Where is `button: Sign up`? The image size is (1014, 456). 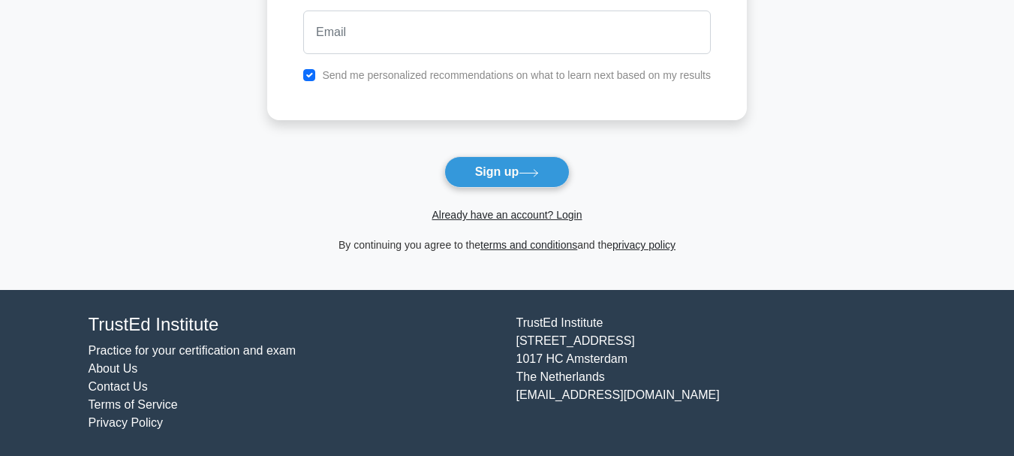
button: Sign up is located at coordinates (507, 172).